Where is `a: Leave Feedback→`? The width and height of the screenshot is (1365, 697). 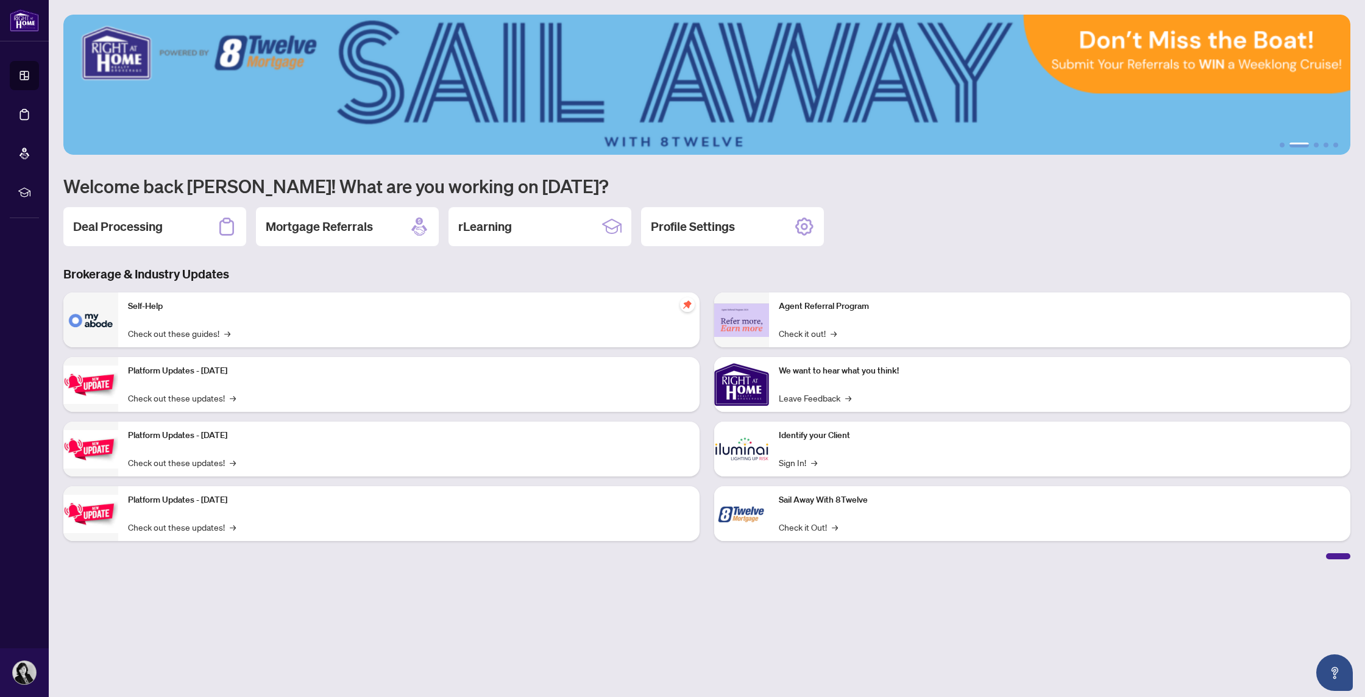 a: Leave Feedback→ is located at coordinates (815, 398).